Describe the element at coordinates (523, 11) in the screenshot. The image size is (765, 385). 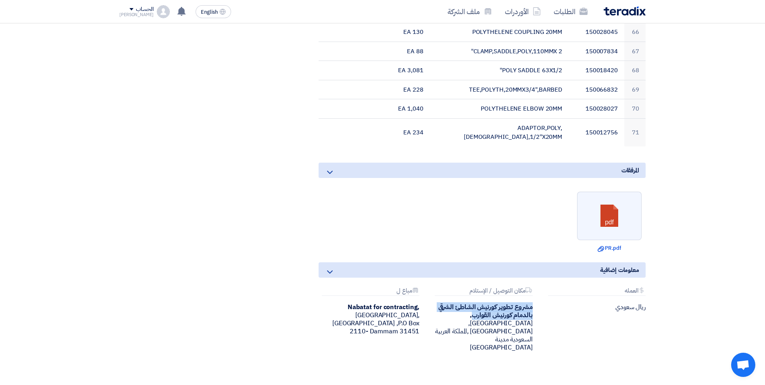
I see `a: الأوردرات` at that location.